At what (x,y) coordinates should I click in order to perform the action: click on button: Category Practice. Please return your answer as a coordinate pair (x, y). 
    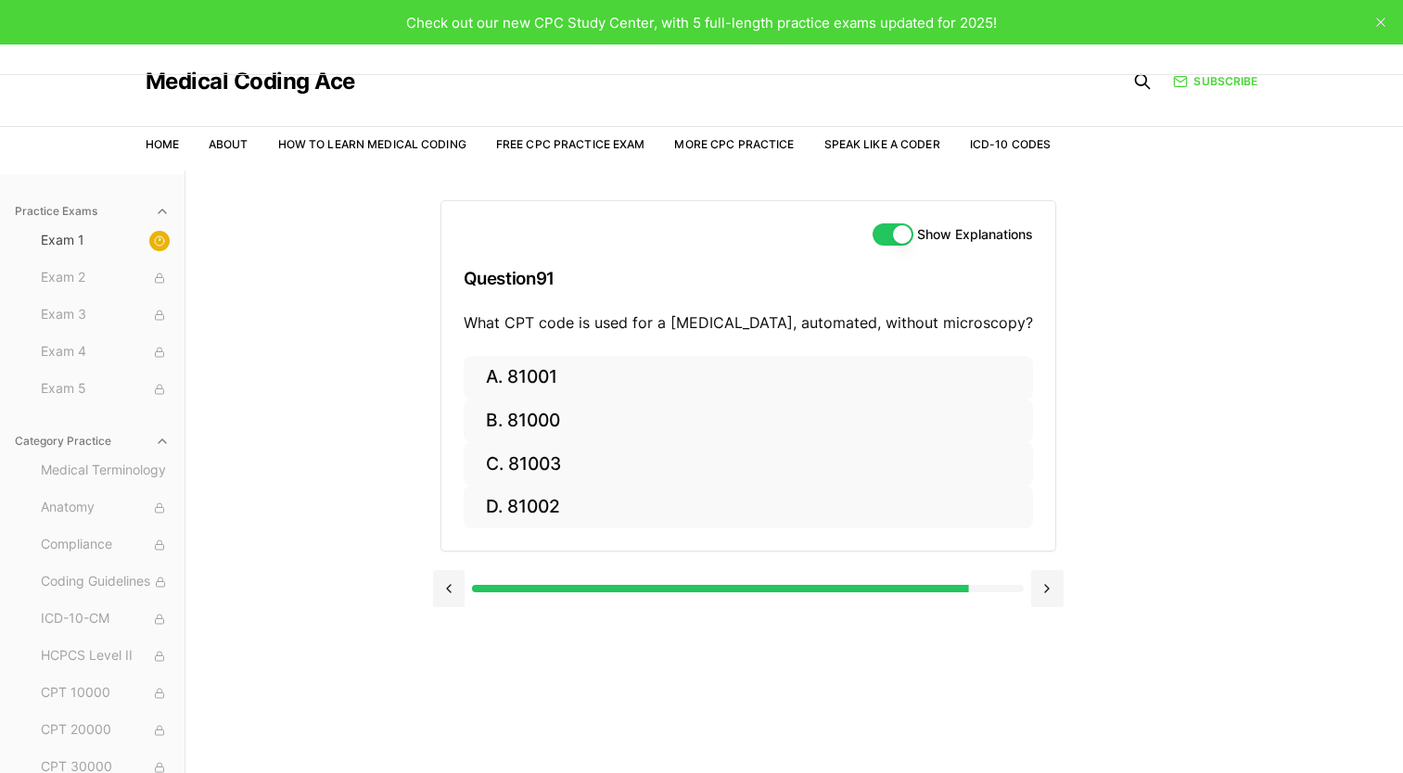
    Looking at the image, I should click on (92, 441).